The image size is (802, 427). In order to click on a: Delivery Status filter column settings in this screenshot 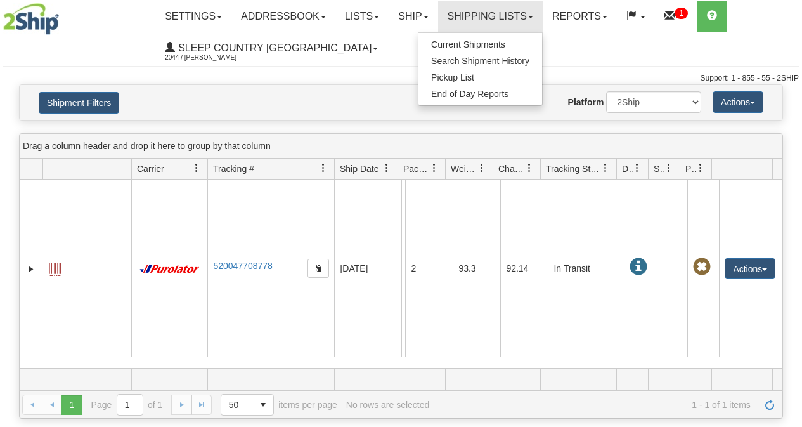, I will do `click(637, 168)`.